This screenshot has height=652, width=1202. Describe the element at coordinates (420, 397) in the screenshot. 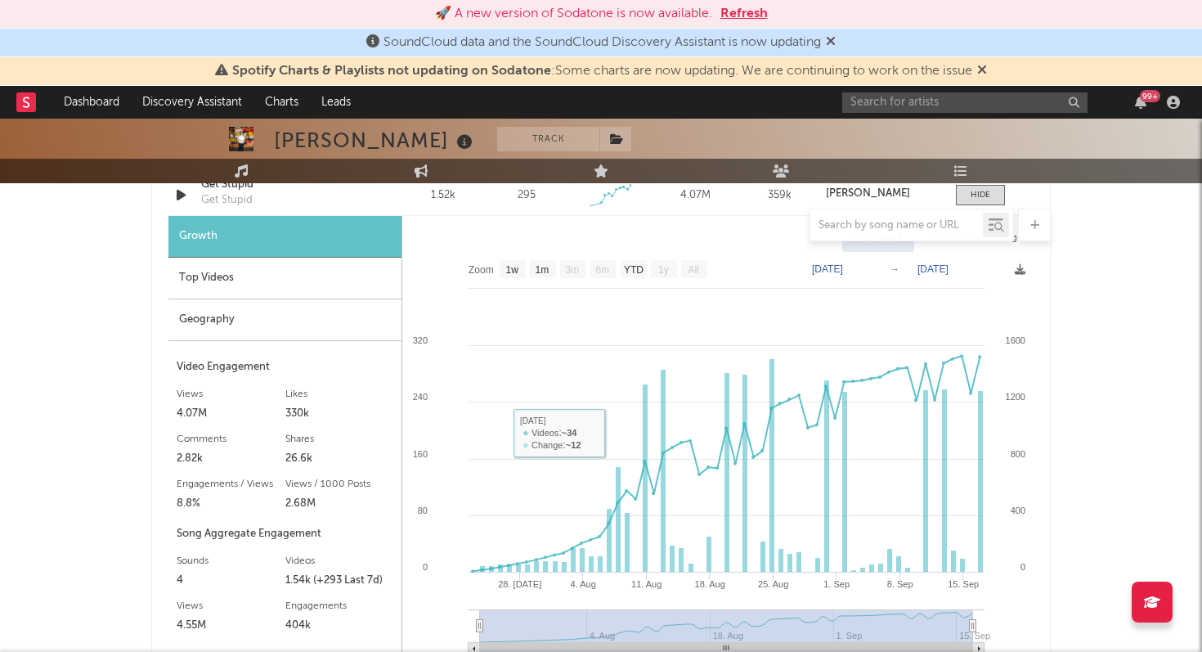

I see `text: 240` at that location.